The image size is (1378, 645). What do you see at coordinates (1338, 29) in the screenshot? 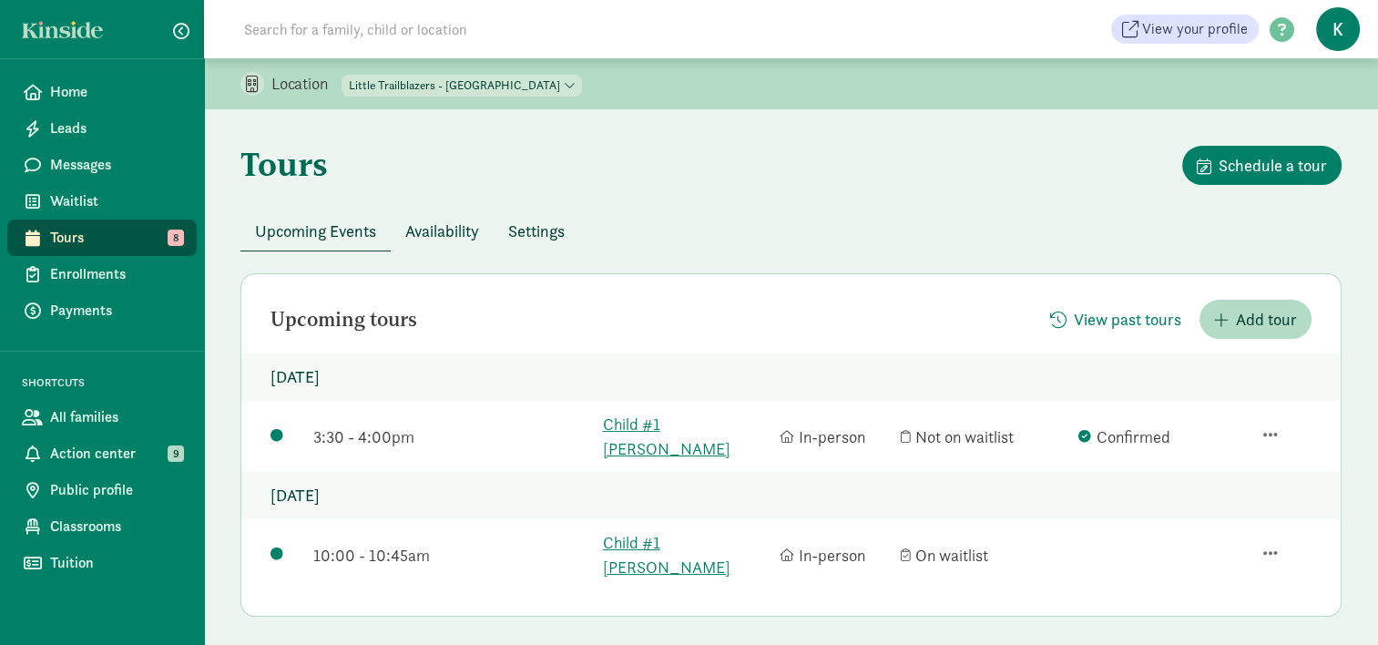
I see `span: K` at bounding box center [1338, 29].